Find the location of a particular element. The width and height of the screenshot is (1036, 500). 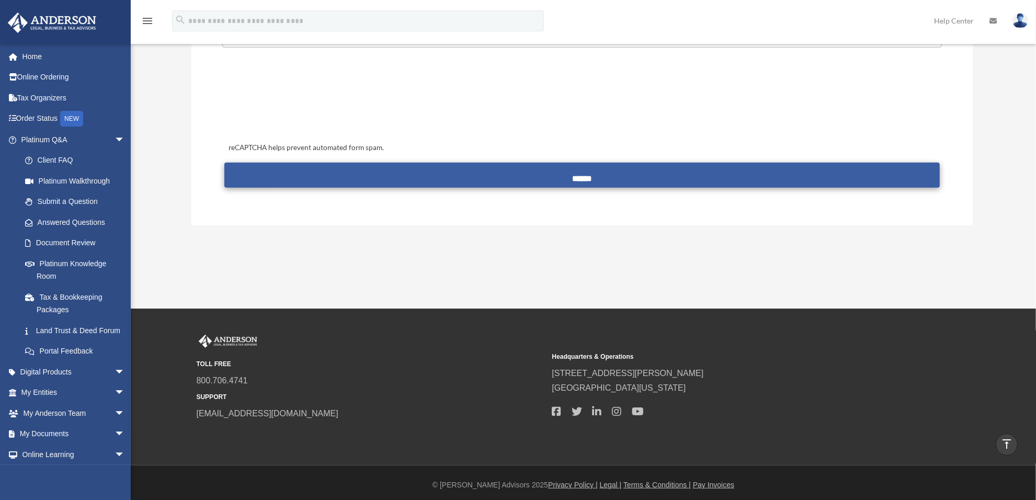

a: Legal | is located at coordinates (611, 485).